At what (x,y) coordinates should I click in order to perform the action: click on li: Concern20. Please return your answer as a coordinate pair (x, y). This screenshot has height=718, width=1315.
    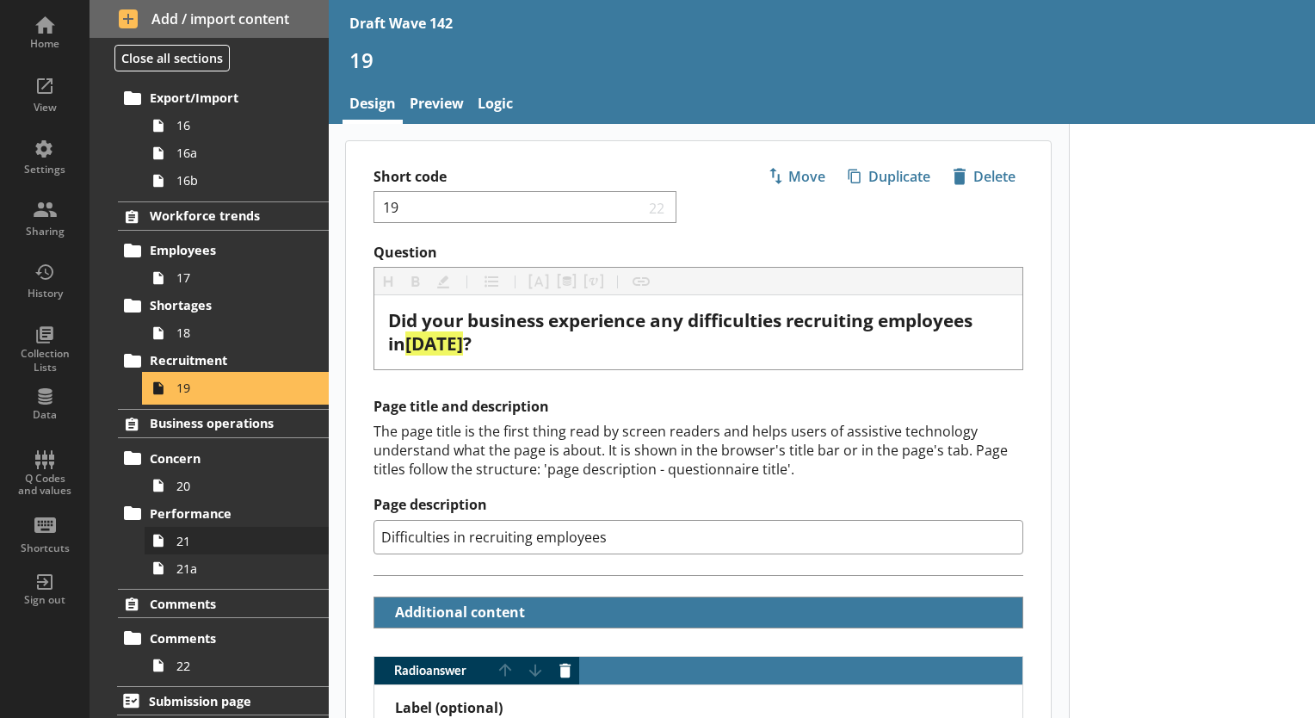
    Looking at the image, I should click on (227, 472).